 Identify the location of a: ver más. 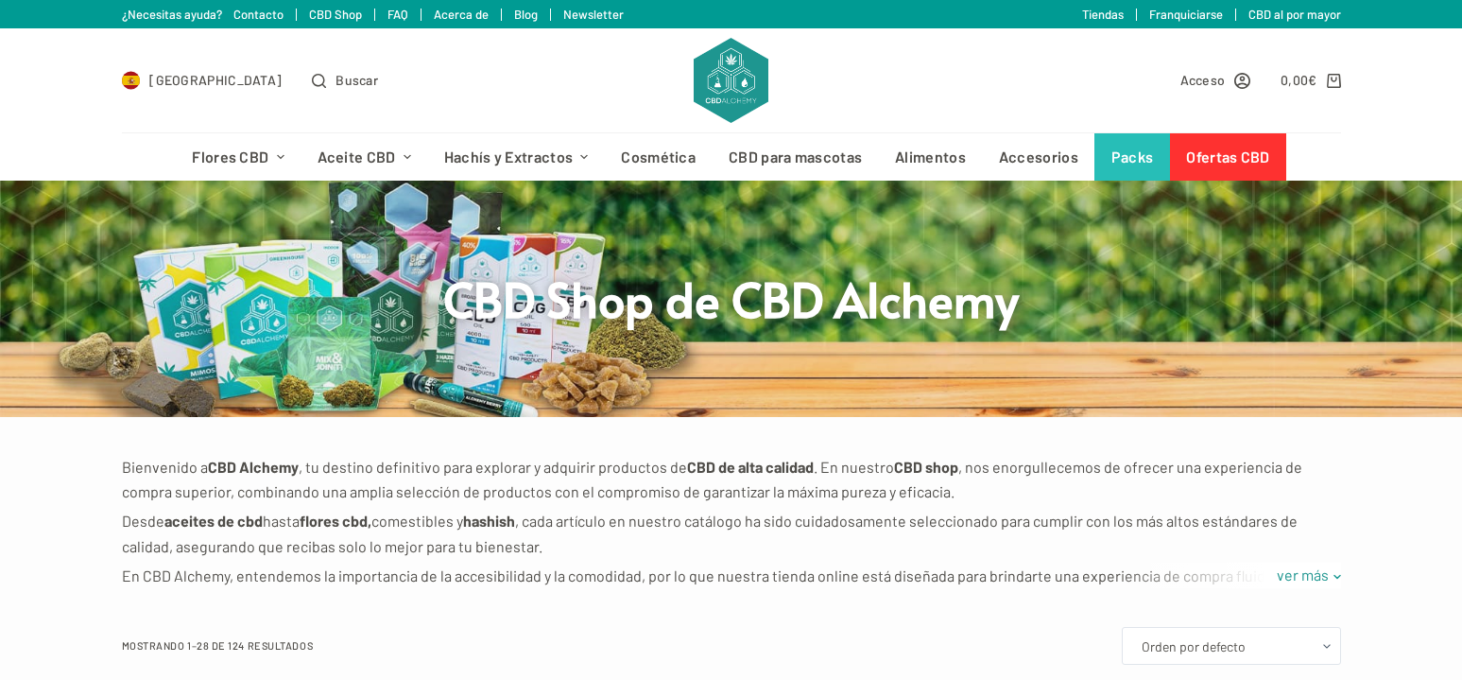
(1303, 575).